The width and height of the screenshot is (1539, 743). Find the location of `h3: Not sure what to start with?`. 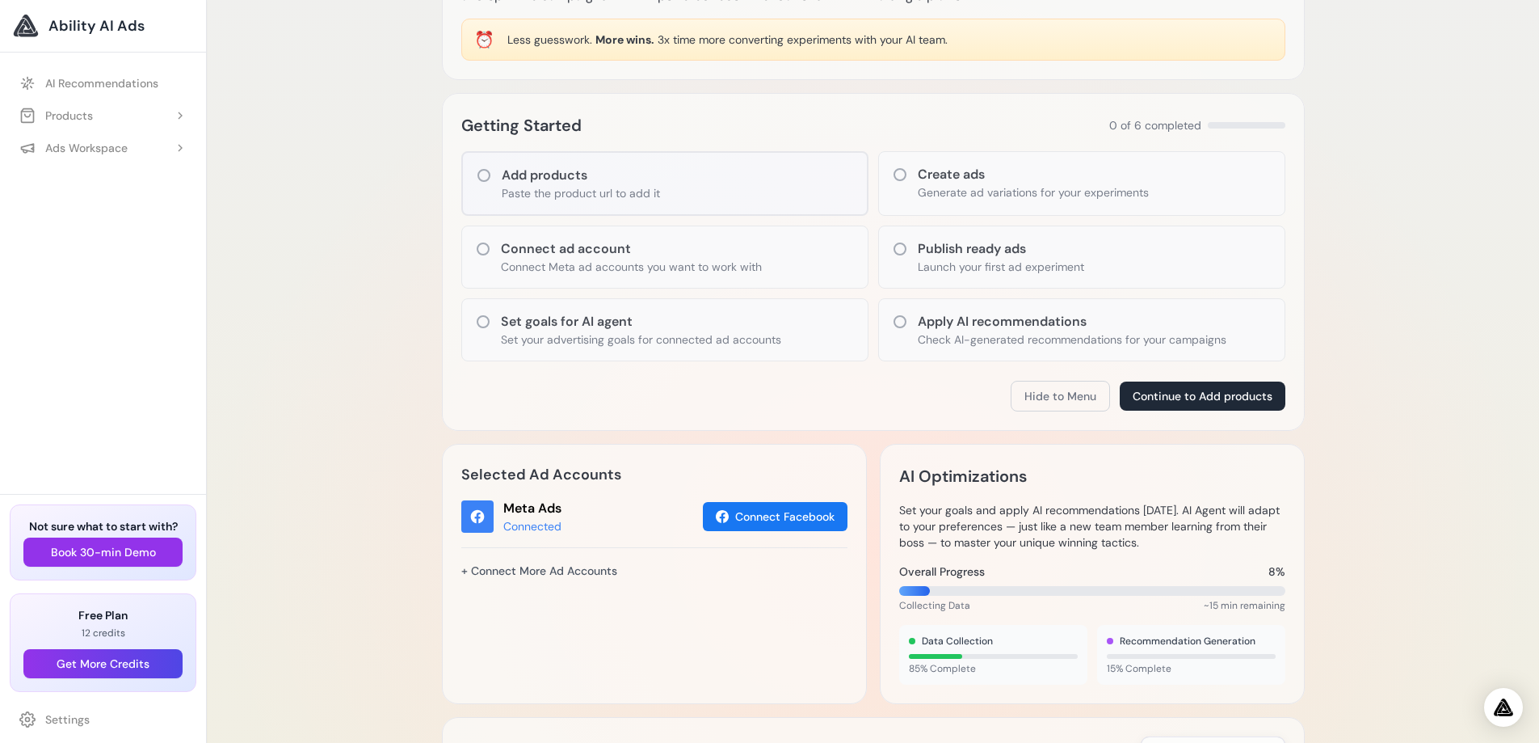

h3: Not sure what to start with? is located at coordinates (103, 526).